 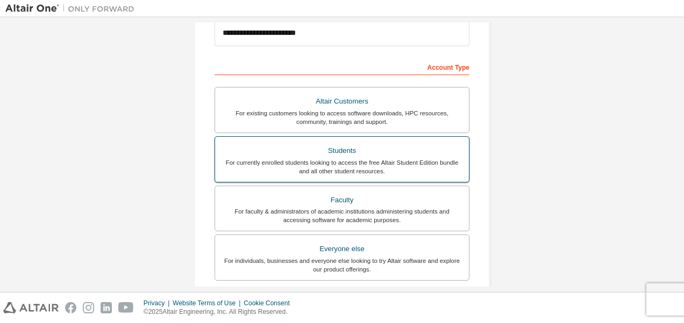 I want to click on div: Students, so click(x=342, y=151).